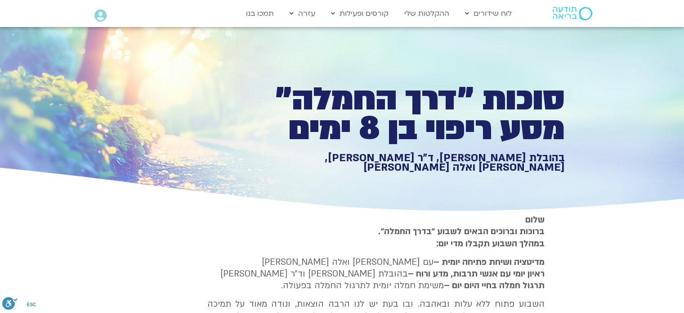 The height and width of the screenshot is (313, 684). What do you see at coordinates (494, 285) in the screenshot?
I see `b: תרגול חמלה בחיי היום יום –` at bounding box center [494, 285].